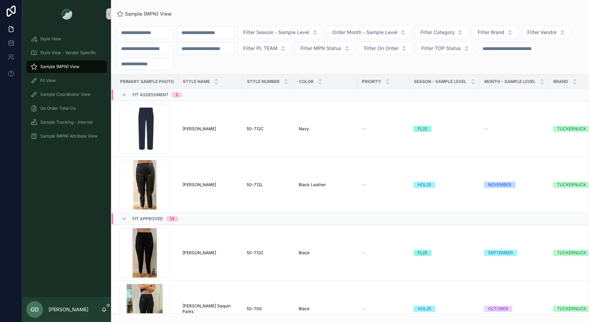 Image resolution: width=589 pixels, height=322 pixels. What do you see at coordinates (326, 129) in the screenshot?
I see `a: Navy` at bounding box center [326, 129].